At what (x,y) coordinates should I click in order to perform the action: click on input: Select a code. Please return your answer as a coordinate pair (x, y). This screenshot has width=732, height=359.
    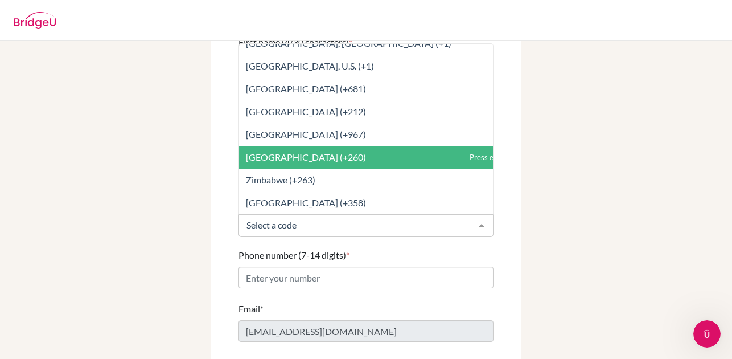
    Looking at the image, I should click on (357, 225).